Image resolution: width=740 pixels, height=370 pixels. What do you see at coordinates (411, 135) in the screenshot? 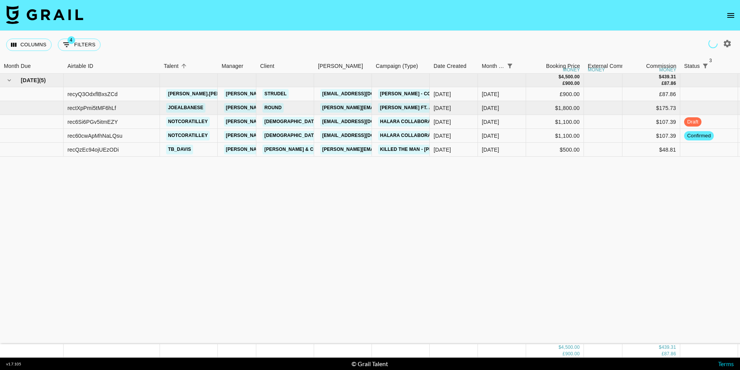
I see `a: Halara collaboration` at bounding box center [411, 135].